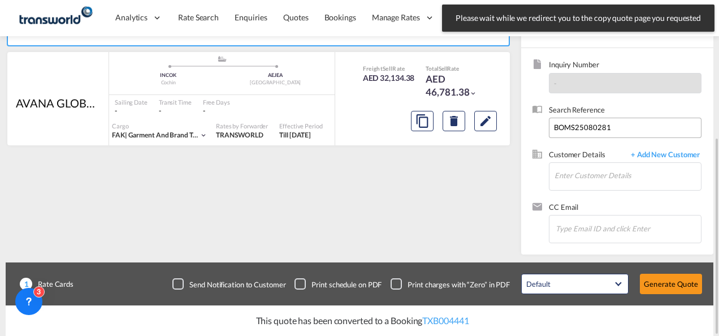 The image size is (719, 336). Describe the element at coordinates (454, 68) in the screenshot. I see `div: Total Rate` at that location.